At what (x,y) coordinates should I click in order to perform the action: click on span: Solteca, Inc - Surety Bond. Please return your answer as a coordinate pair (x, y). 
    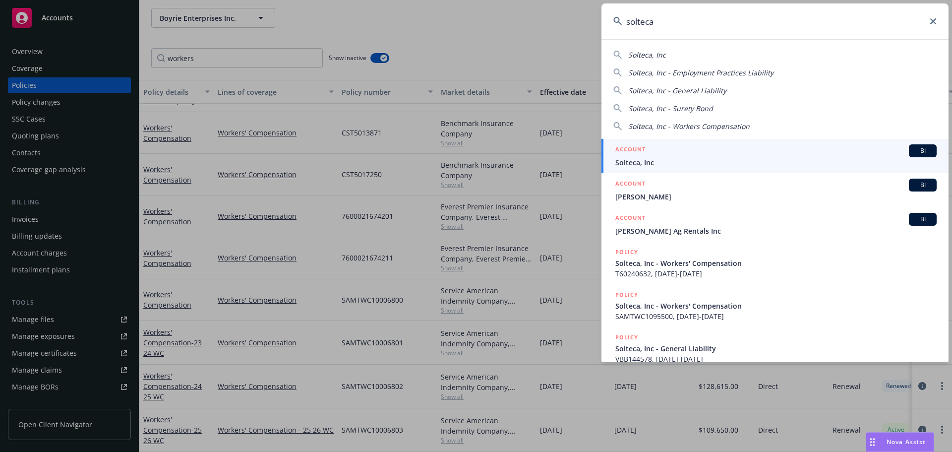
    Looking at the image, I should click on (670, 108).